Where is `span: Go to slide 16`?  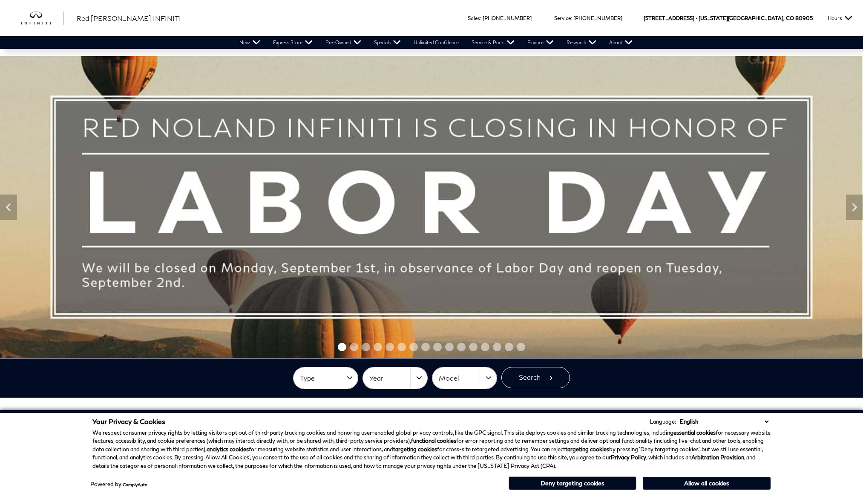 span: Go to slide 16 is located at coordinates (521, 347).